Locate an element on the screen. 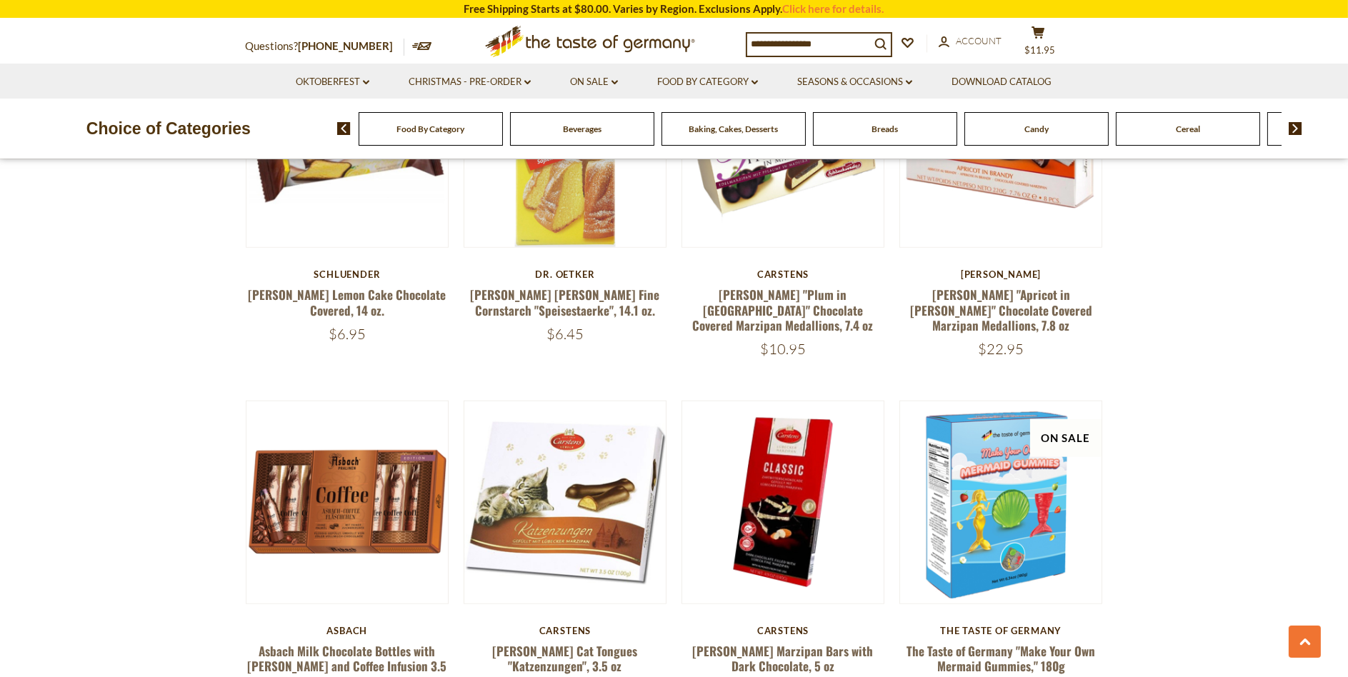 This screenshot has height=677, width=1348. div: The Taste of Germany is located at coordinates (1001, 631).